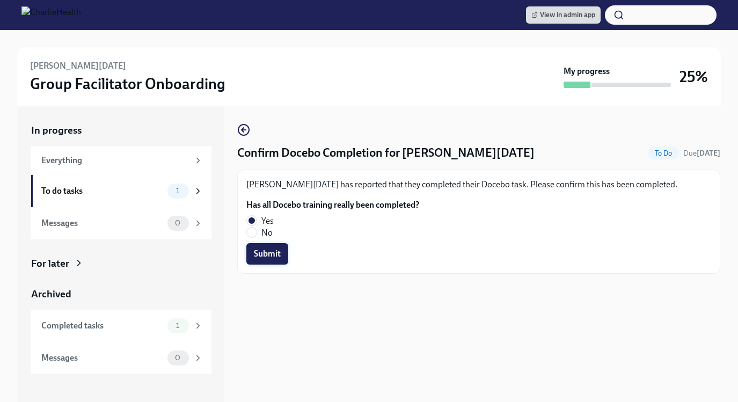 The image size is (738, 402). What do you see at coordinates (702, 153) in the screenshot?
I see `span: August 15th, 2025 10:00` at bounding box center [702, 153].